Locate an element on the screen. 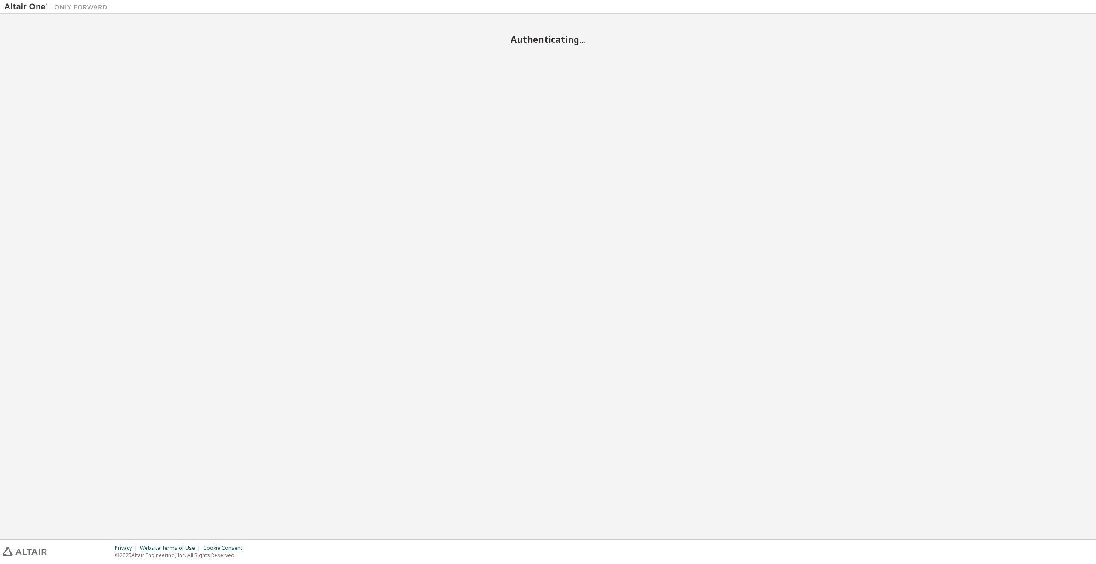 The image size is (1096, 564). img: Altair One is located at coordinates (58, 7).